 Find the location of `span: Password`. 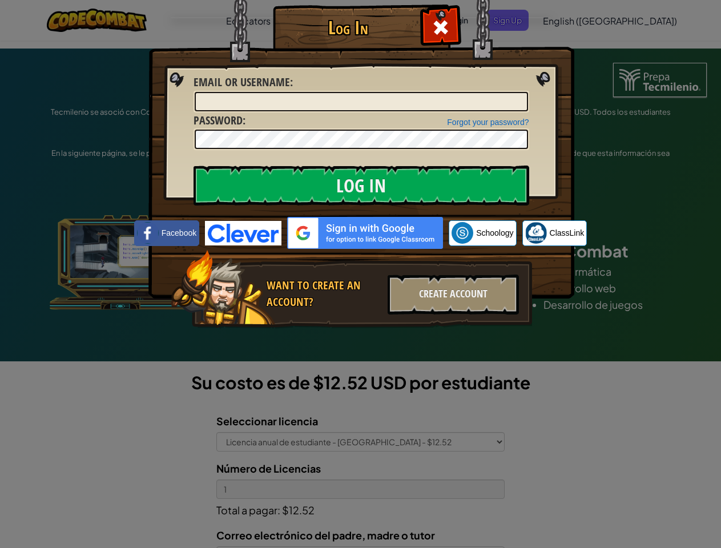

span: Password is located at coordinates (218, 120).